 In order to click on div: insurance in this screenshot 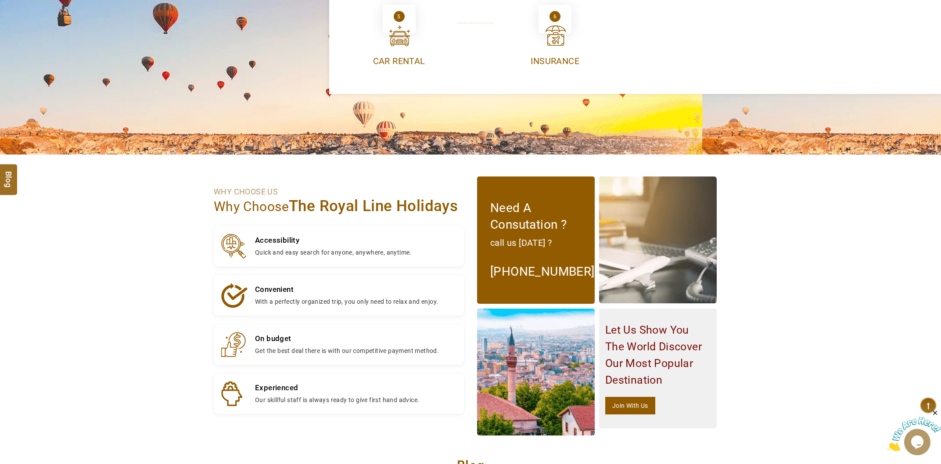, I will do `click(555, 61)`.